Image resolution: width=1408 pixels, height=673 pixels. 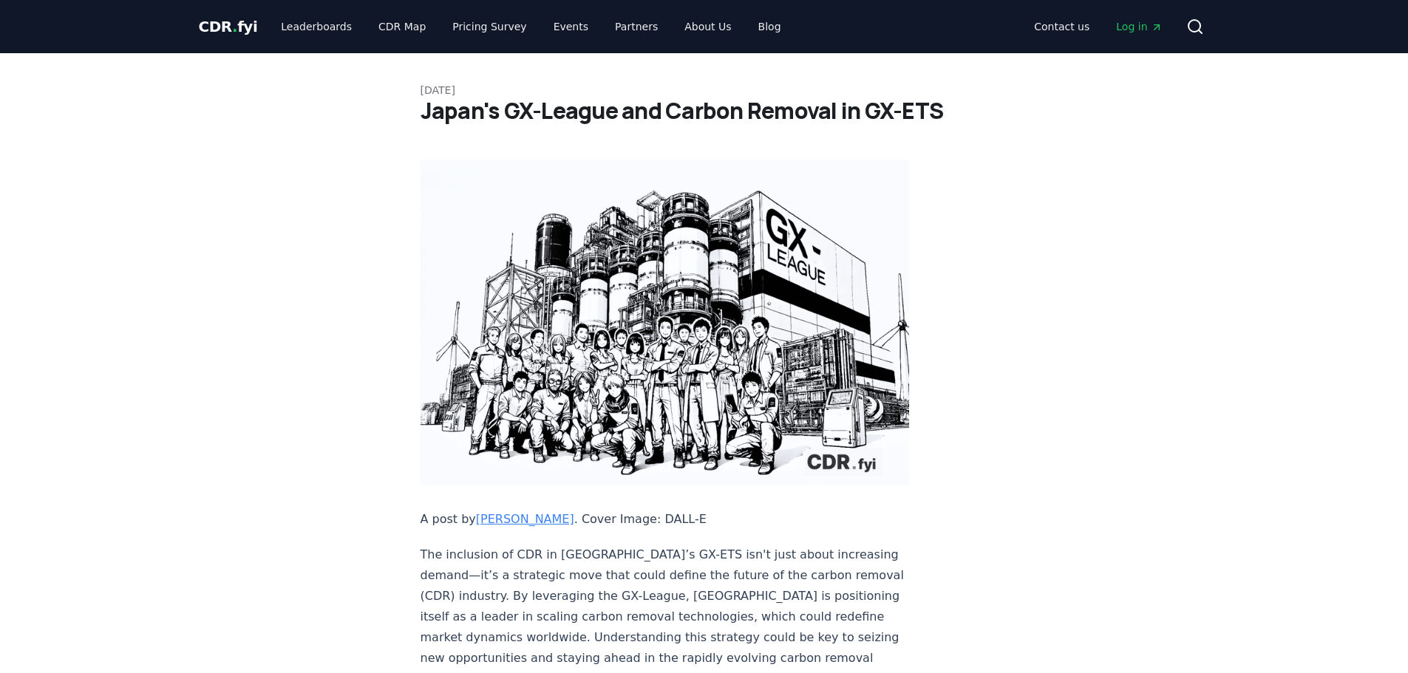 I want to click on a: Log in, so click(x=1139, y=27).